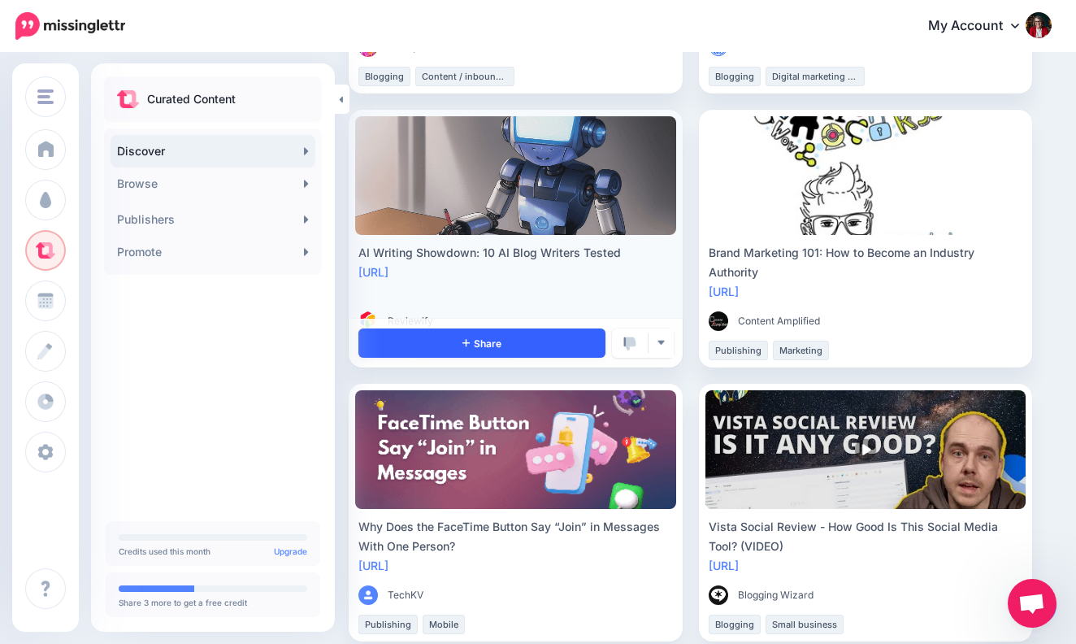 This screenshot has height=644, width=1076. What do you see at coordinates (719, 321) in the screenshot?
I see `img: 19247964_853238411499112_824644190859539191_n-bsa25909_thumb.png` at bounding box center [719, 321].